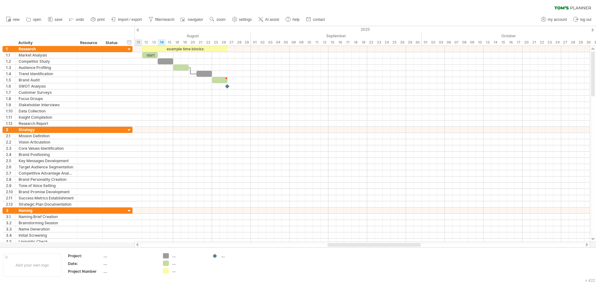 This screenshot has height=283, width=596. What do you see at coordinates (542, 42) in the screenshot?
I see `div: Wednesday, 22 October 2025` at bounding box center [542, 42].